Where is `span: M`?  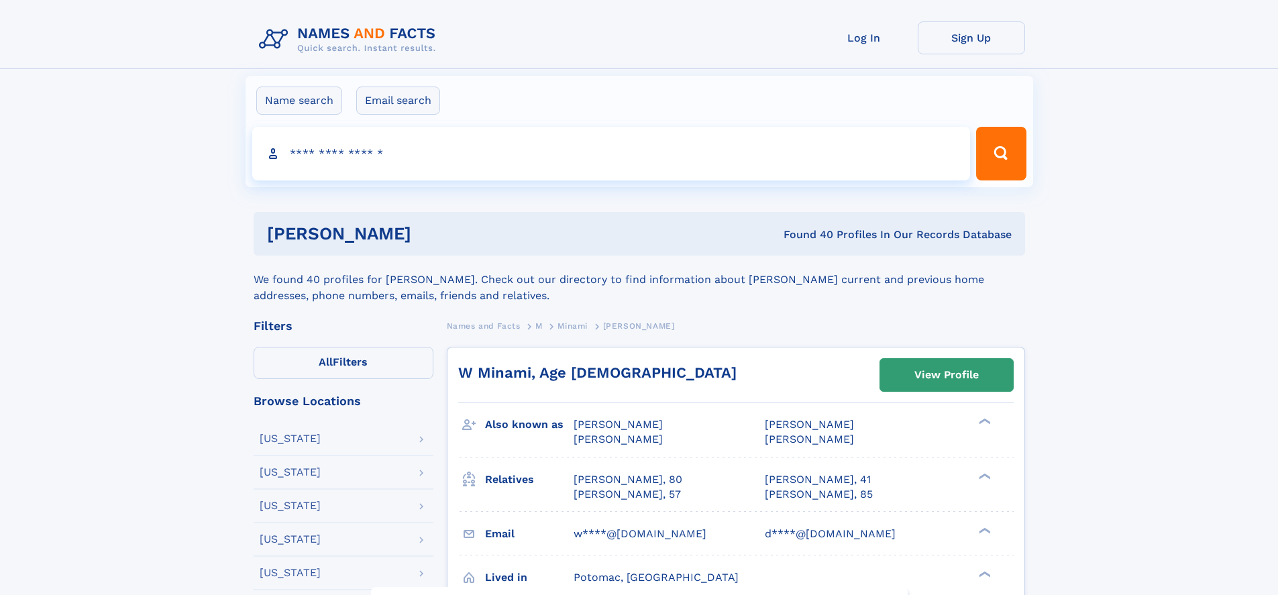
span: M is located at coordinates (539, 326).